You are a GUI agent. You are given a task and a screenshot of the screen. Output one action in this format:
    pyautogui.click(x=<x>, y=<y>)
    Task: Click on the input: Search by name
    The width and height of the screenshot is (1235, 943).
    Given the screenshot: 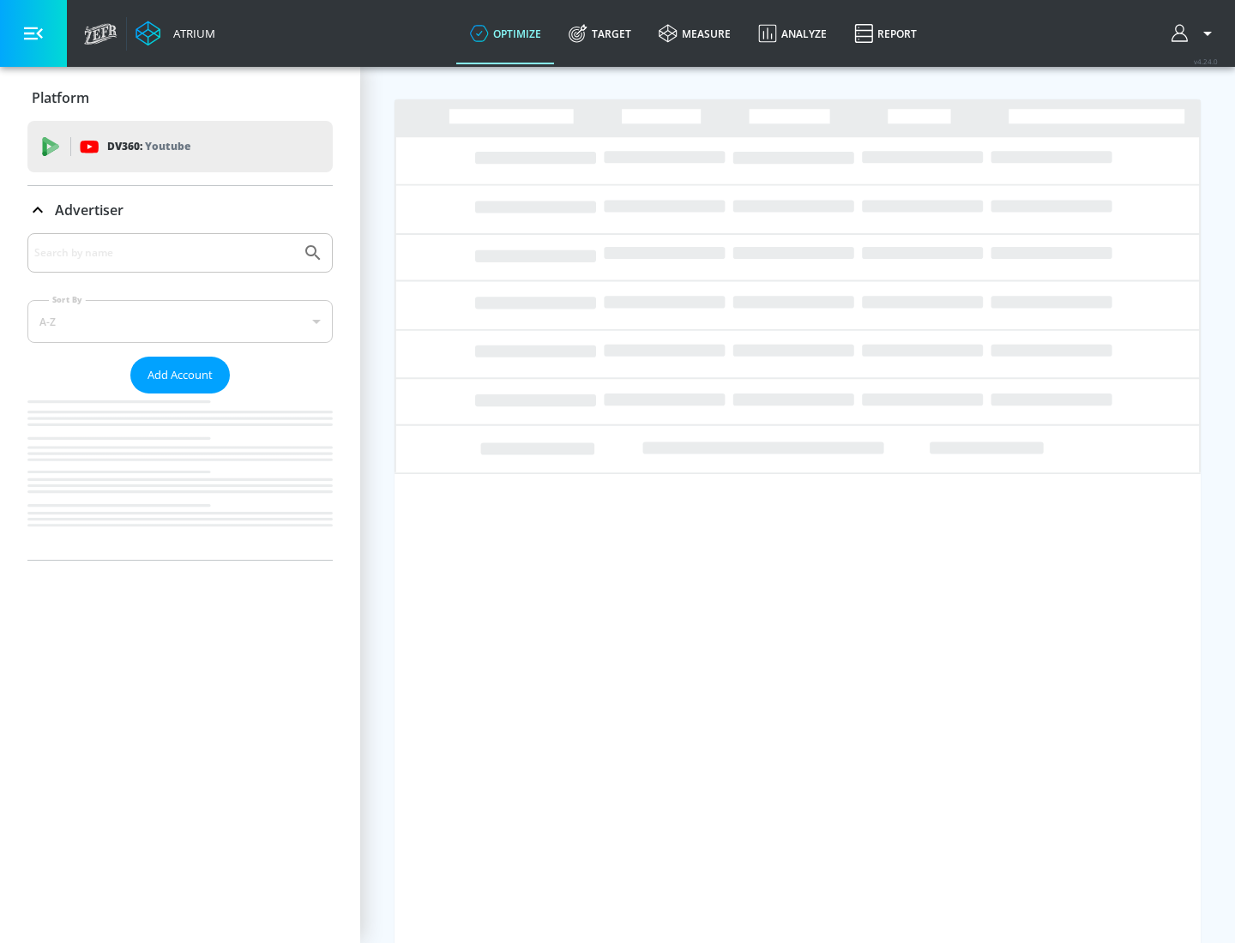 What is the action you would take?
    pyautogui.click(x=164, y=253)
    